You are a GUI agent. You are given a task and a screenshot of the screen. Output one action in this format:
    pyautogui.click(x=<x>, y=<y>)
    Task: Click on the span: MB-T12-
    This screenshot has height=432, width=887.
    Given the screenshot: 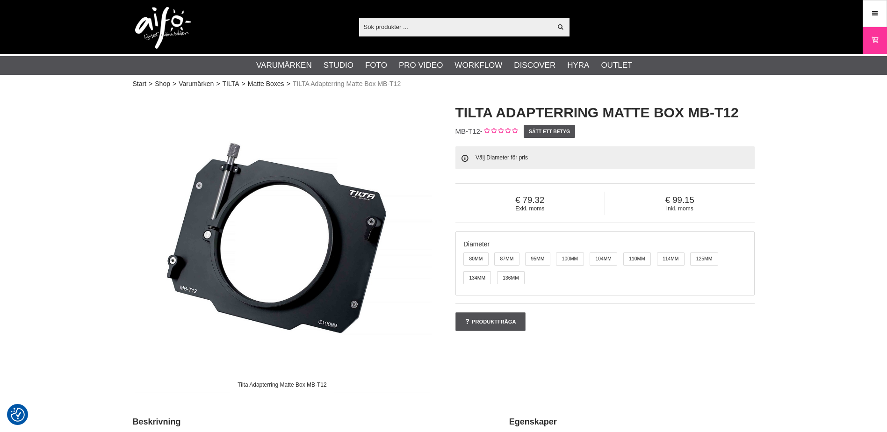 What is the action you would take?
    pyautogui.click(x=469, y=131)
    